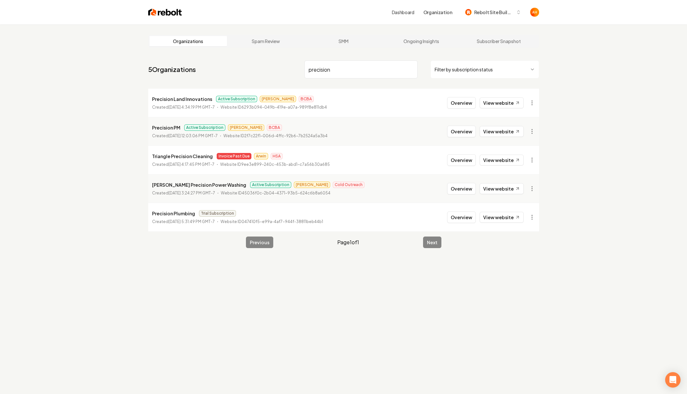  I want to click on input: Search by name or ID, so click(361, 69).